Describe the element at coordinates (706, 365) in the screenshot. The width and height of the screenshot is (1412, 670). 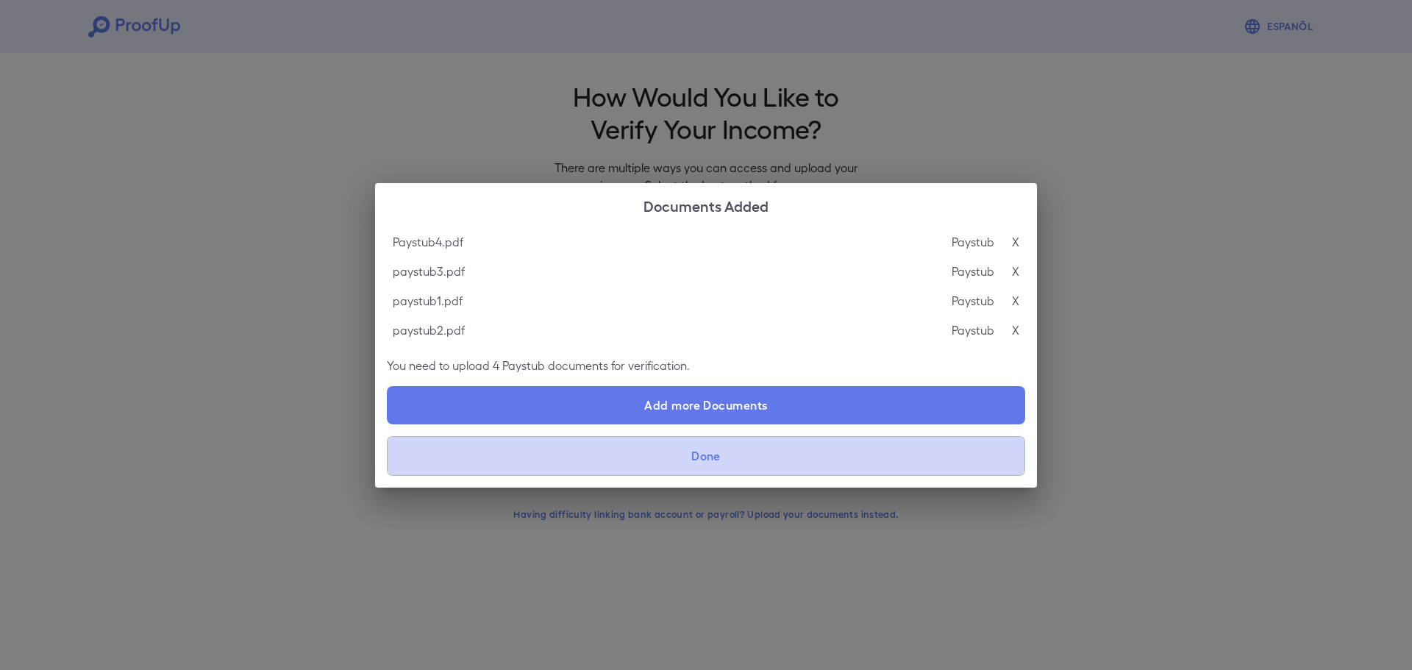
I see `p: You need to upload 4 Paystub documents for verification.` at that location.